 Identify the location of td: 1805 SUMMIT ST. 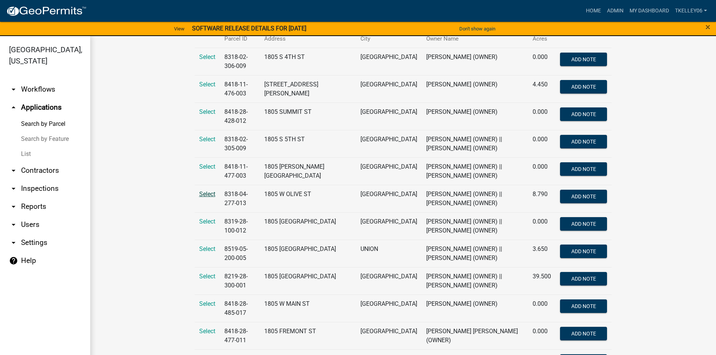
(308, 116).